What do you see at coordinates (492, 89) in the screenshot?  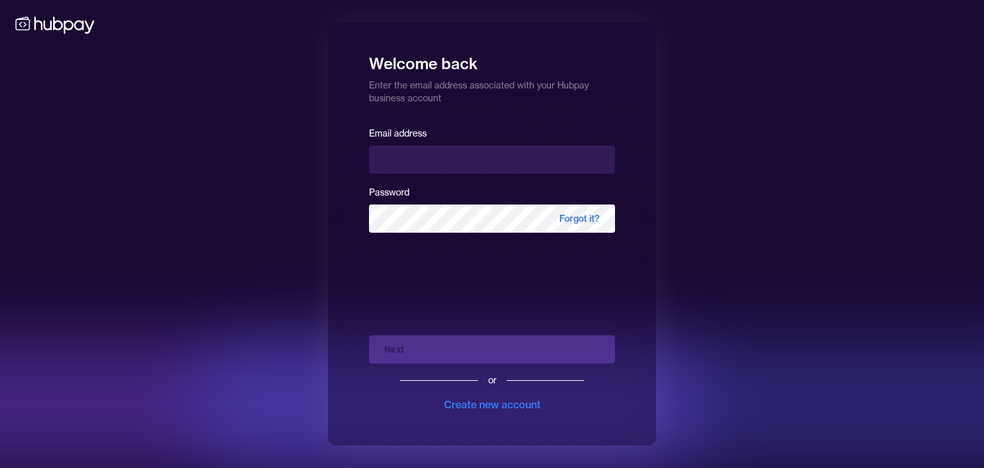 I see `p: Enter the email address associated with your Hubpay business account` at bounding box center [492, 89].